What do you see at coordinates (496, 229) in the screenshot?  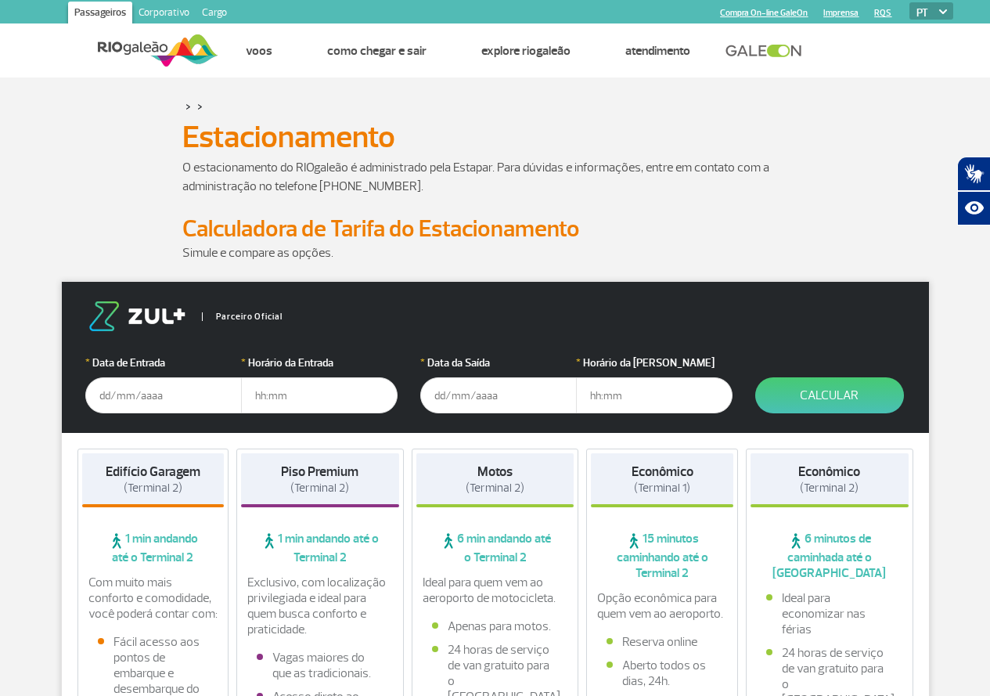 I see `h2: Calculadora de Tarifa do Estacionamento` at bounding box center [496, 229].